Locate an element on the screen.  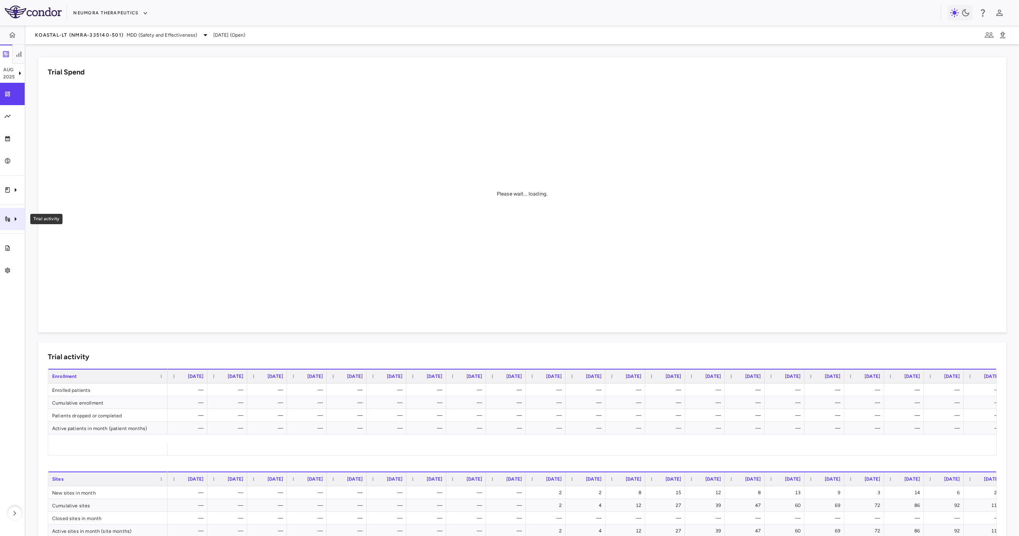
div: Please wait... loading. is located at coordinates (522, 194).